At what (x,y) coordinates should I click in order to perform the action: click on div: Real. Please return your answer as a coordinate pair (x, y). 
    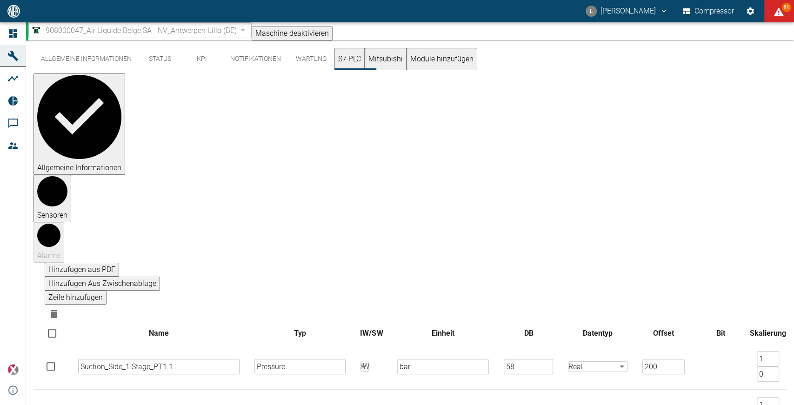
    Looking at the image, I should click on (575, 366).